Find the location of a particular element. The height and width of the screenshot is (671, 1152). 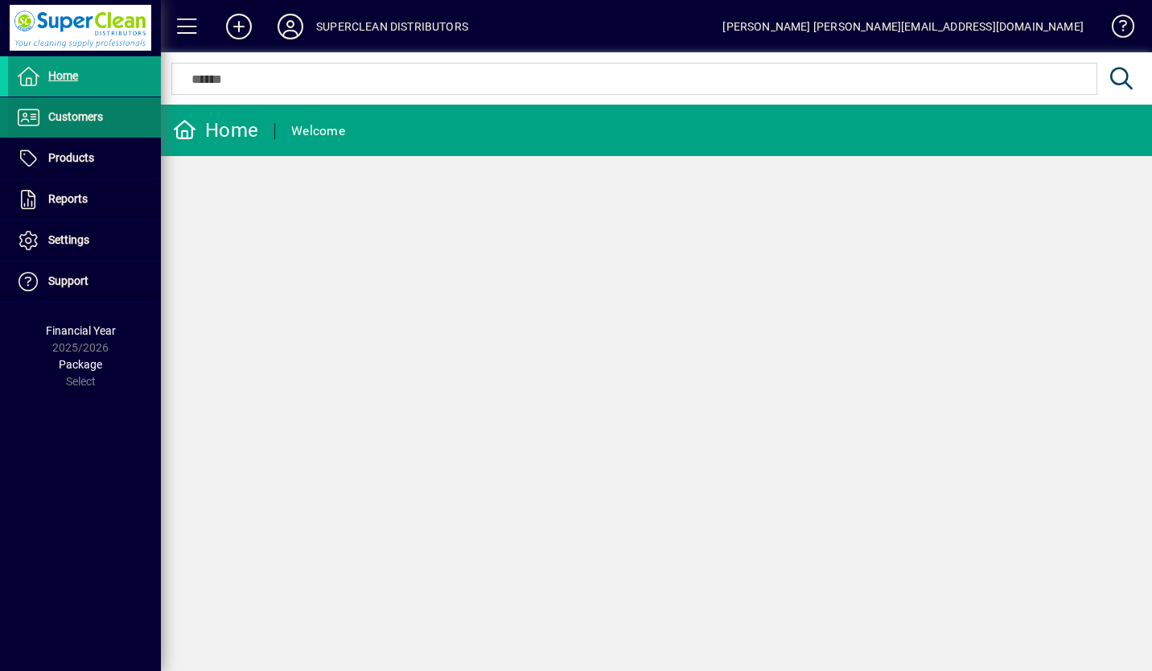

a: Reports is located at coordinates (84, 199).